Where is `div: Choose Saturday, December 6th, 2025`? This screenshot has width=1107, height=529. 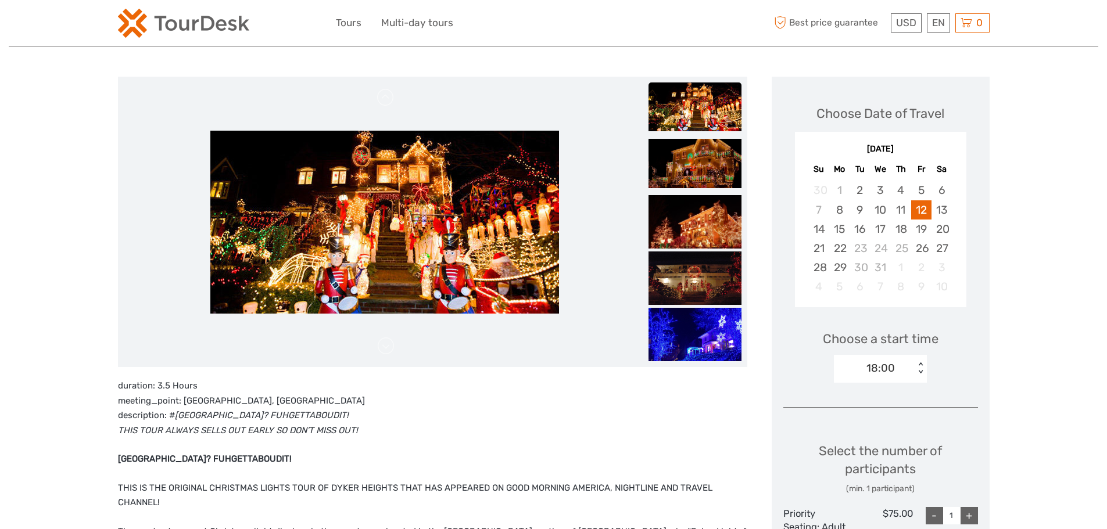 div: Choose Saturday, December 6th, 2025 is located at coordinates (942, 190).